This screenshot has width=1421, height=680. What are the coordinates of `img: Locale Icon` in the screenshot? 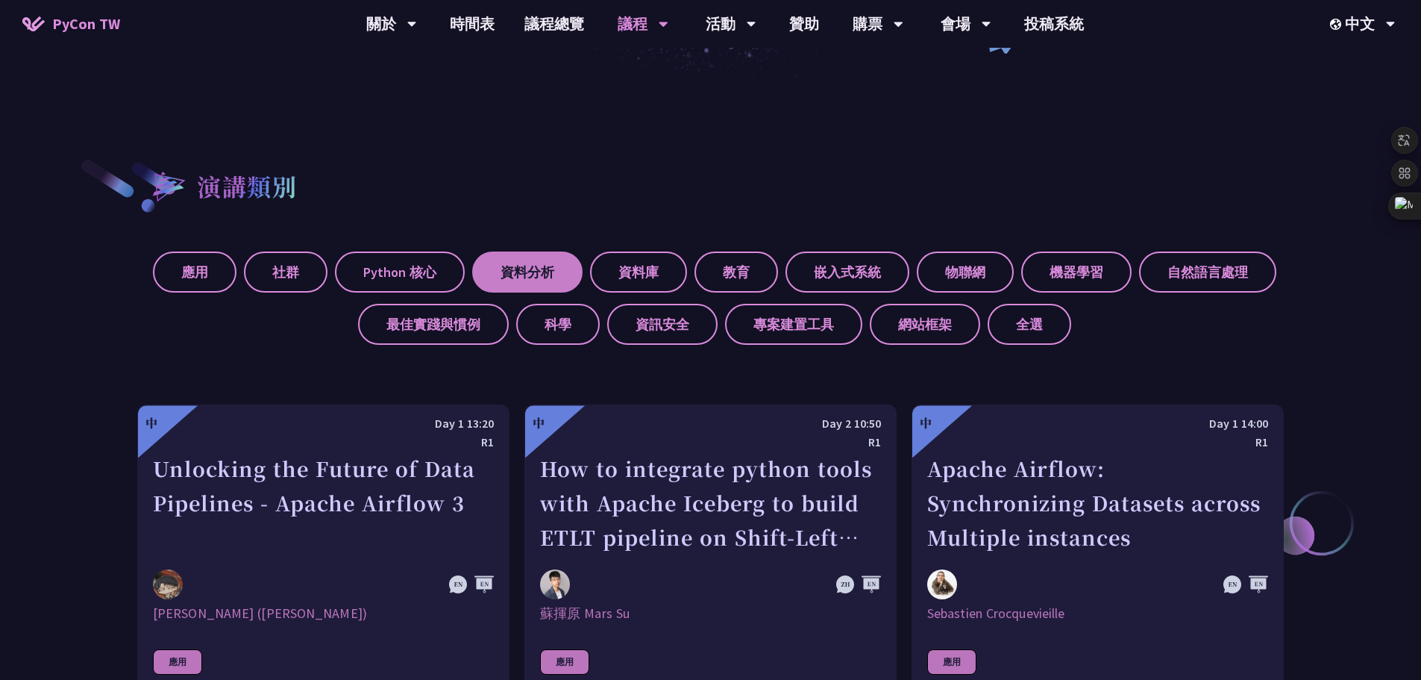 It's located at (1338, 24).